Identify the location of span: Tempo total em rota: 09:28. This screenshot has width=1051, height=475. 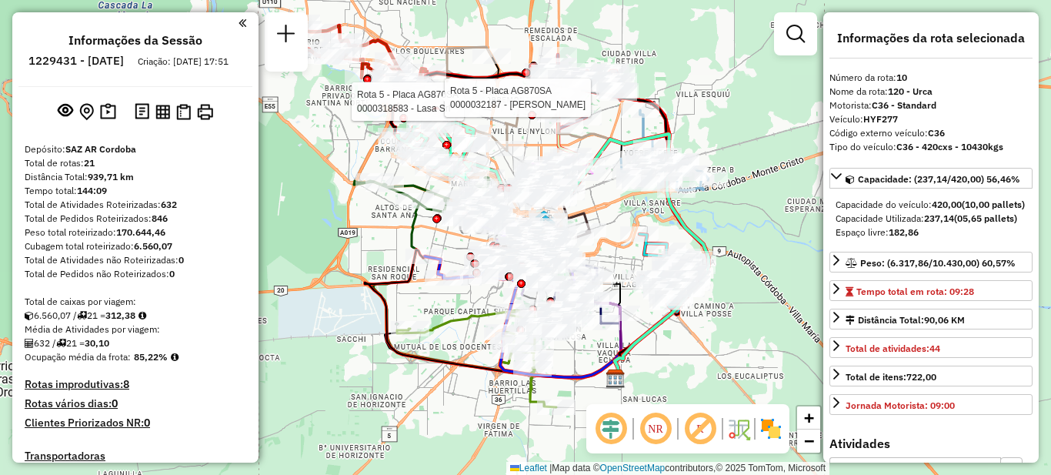
(915, 291).